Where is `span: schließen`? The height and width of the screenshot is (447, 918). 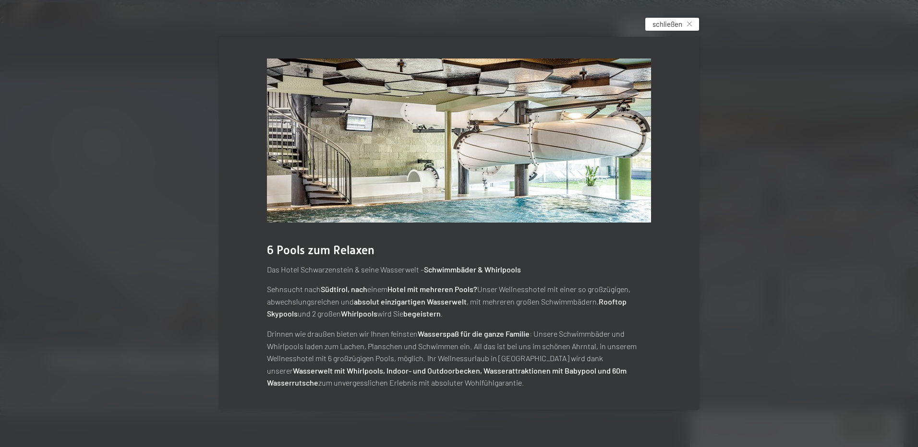 span: schließen is located at coordinates (667, 24).